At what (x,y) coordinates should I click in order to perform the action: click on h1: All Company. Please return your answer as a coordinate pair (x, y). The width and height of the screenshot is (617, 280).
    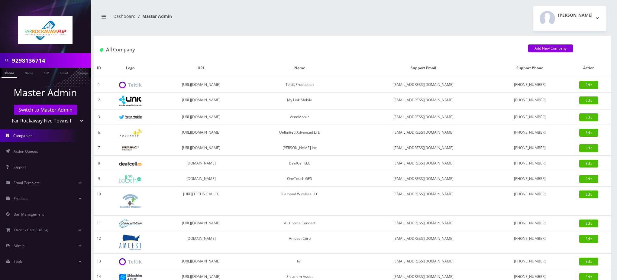
    Looking at the image, I should click on (309, 50).